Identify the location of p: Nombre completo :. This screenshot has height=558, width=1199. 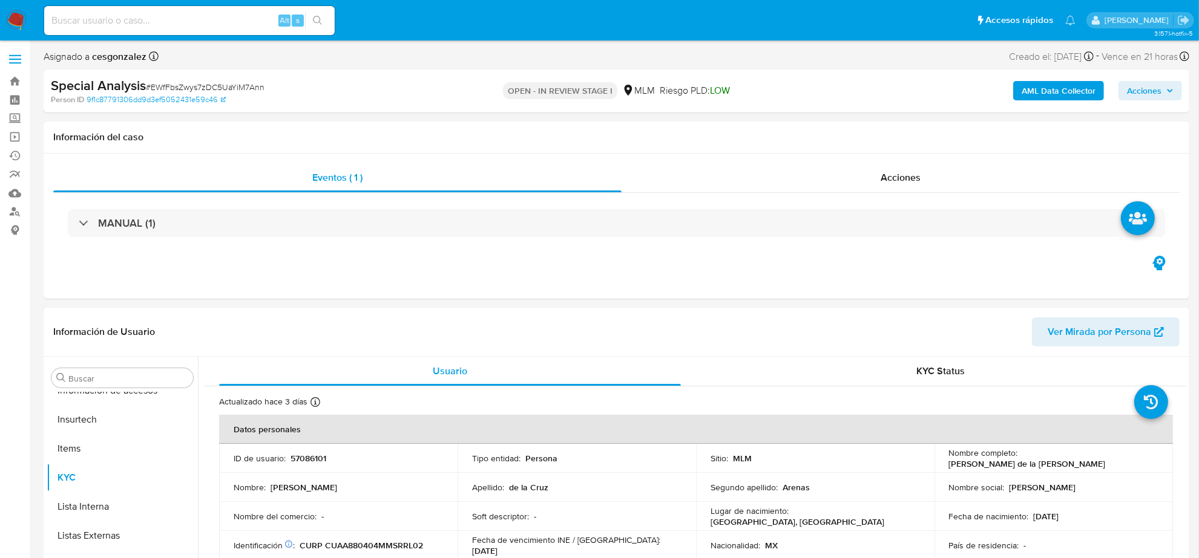
(983, 453).